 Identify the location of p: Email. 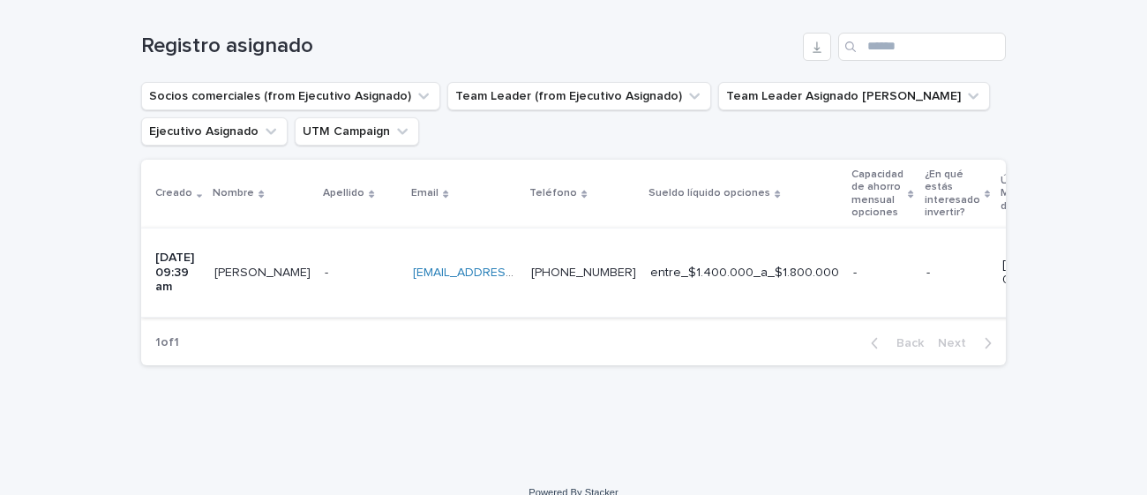
(424, 193).